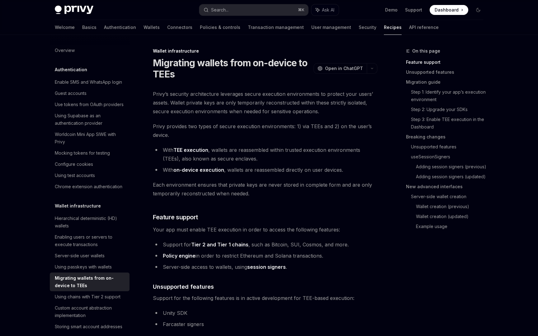 This screenshot has width=538, height=336. What do you see at coordinates (180, 27) in the screenshot?
I see `a: Connectors` at bounding box center [180, 27].